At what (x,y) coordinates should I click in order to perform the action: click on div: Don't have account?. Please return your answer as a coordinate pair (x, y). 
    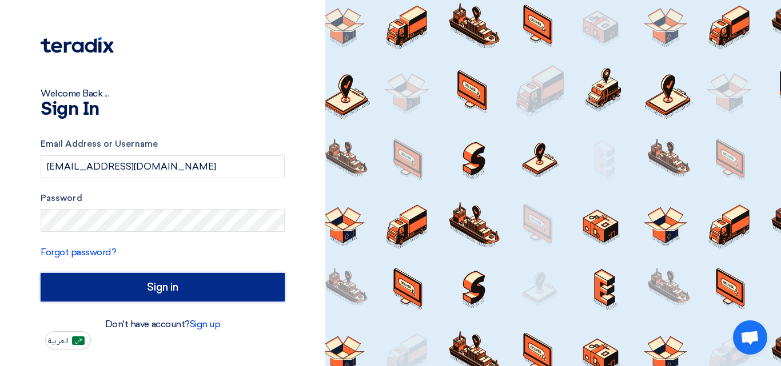
    Looking at the image, I should click on (162, 325).